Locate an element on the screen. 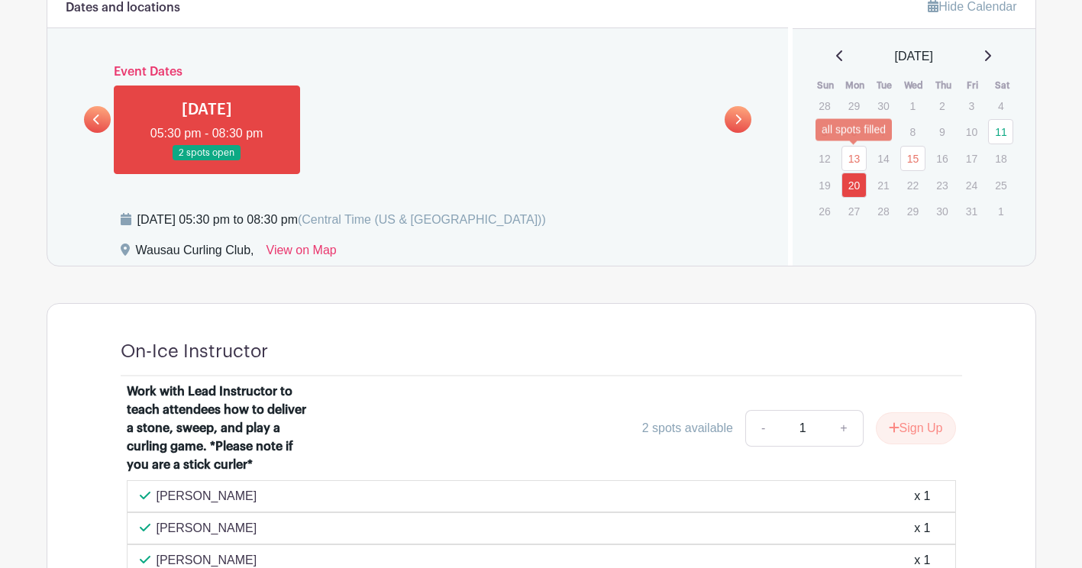  th: Mon is located at coordinates (855, 85).